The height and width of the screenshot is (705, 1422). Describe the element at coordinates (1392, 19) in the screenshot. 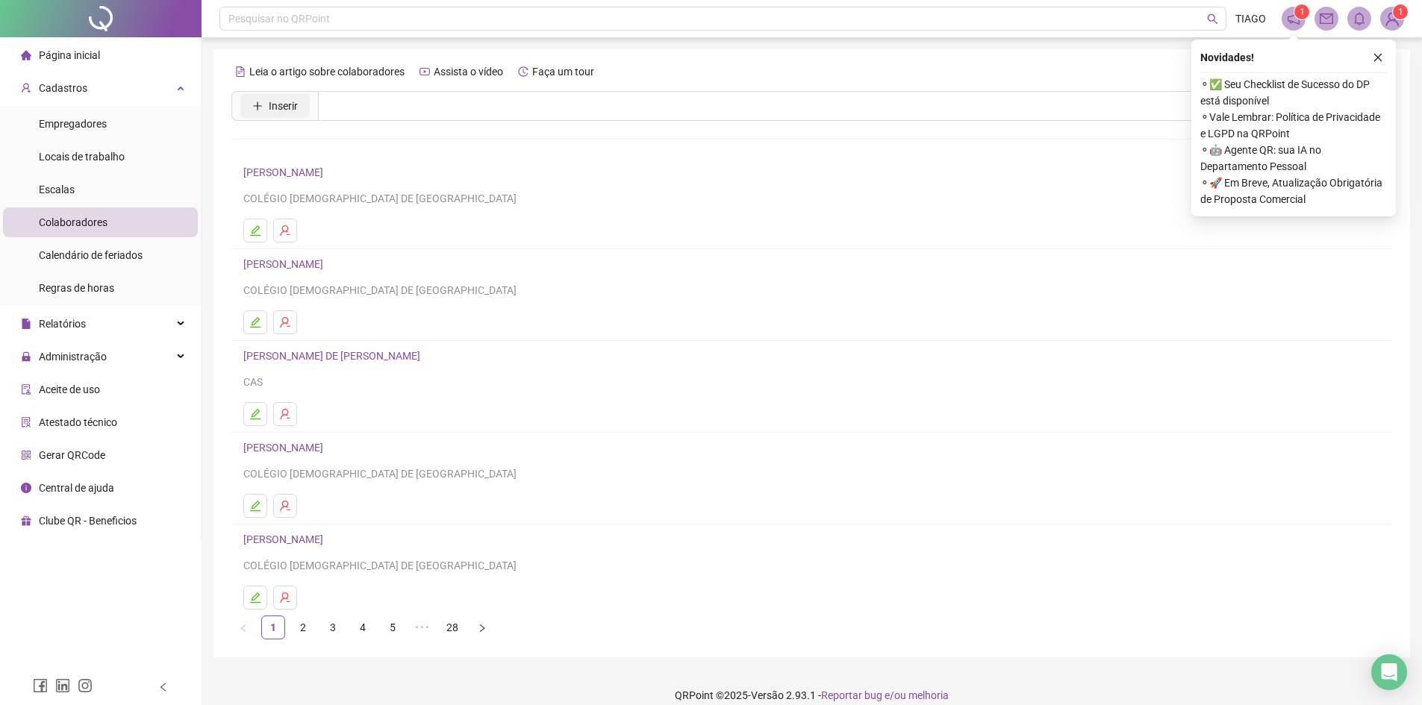

I see `img: 73022` at that location.